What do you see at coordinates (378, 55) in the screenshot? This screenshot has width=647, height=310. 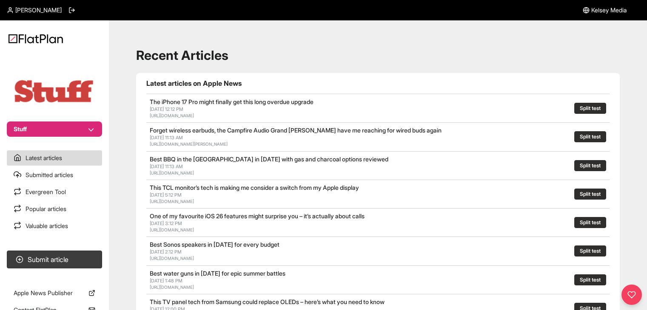 I see `h1: Recent Articles` at bounding box center [378, 55].